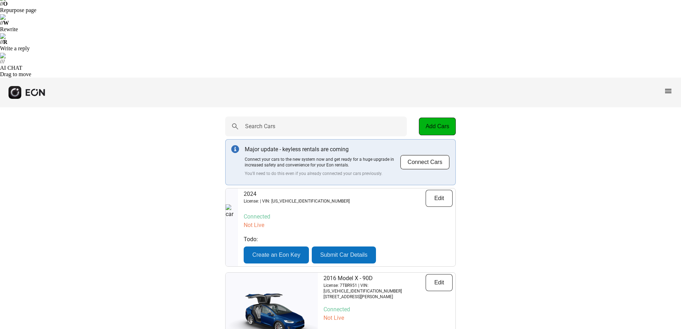 The image size is (681, 329). Describe the element at coordinates (322, 174) in the screenshot. I see `p: You'll need to do this even if you already connected your cars previously.` at that location.